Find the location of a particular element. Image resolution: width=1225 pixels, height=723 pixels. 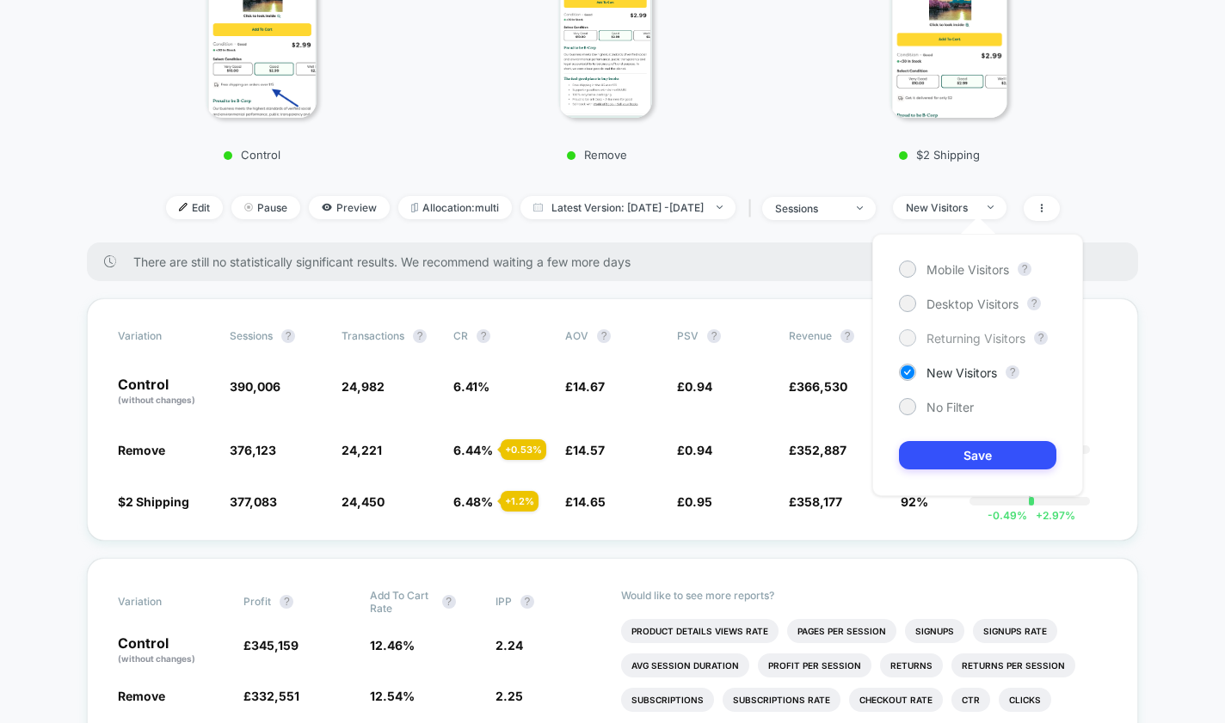

span: 345,159 is located at coordinates (274, 645).